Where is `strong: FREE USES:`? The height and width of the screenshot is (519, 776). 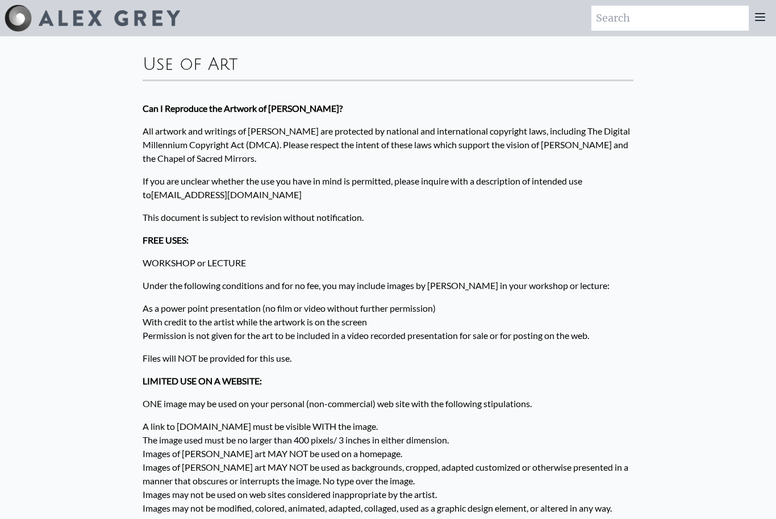
strong: FREE USES: is located at coordinates (165, 240).